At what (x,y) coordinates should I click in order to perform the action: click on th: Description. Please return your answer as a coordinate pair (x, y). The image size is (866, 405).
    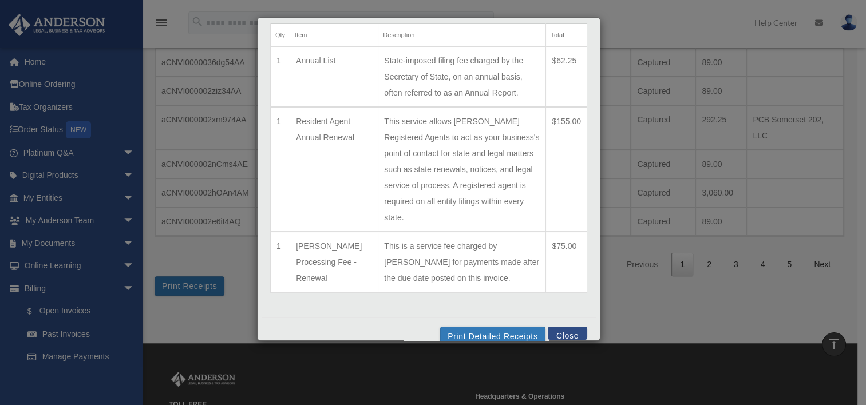
    Looking at the image, I should click on (462, 35).